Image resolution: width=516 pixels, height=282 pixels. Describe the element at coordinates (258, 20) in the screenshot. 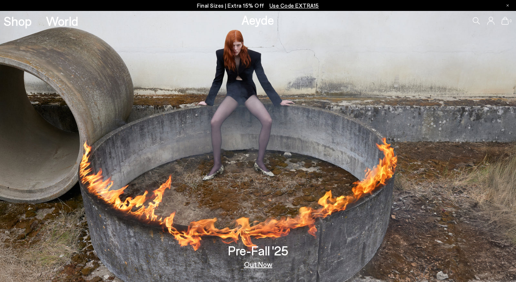

I see `a: Aeyde` at that location.